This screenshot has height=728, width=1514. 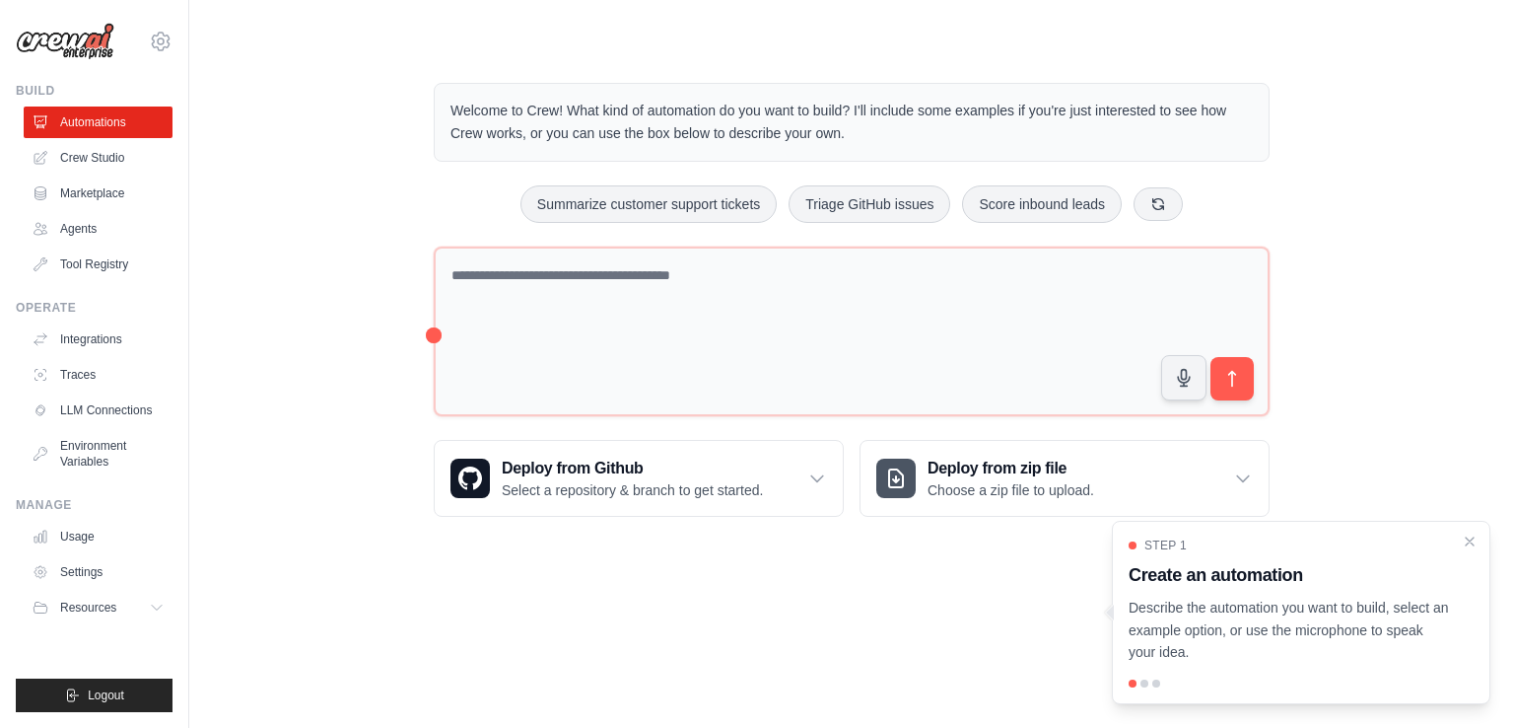 What do you see at coordinates (98, 572) in the screenshot?
I see `a: Settings` at bounding box center [98, 572].